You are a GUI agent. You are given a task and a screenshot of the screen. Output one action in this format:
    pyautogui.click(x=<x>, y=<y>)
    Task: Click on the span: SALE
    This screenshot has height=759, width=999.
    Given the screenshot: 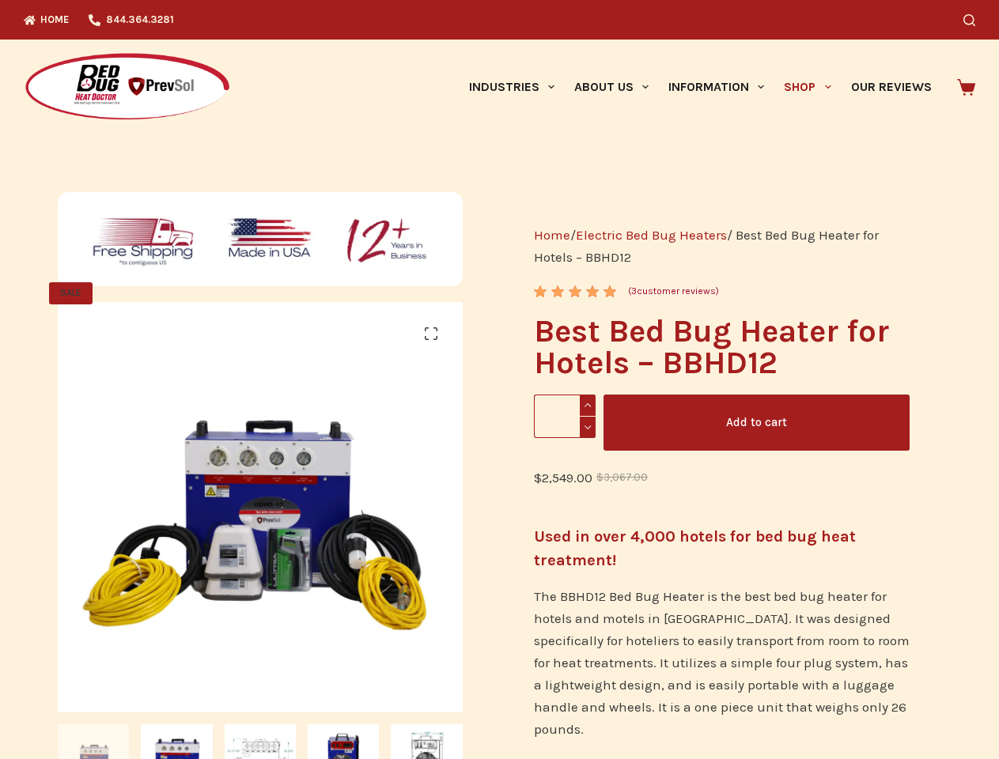 What is the action you would take?
    pyautogui.click(x=70, y=293)
    